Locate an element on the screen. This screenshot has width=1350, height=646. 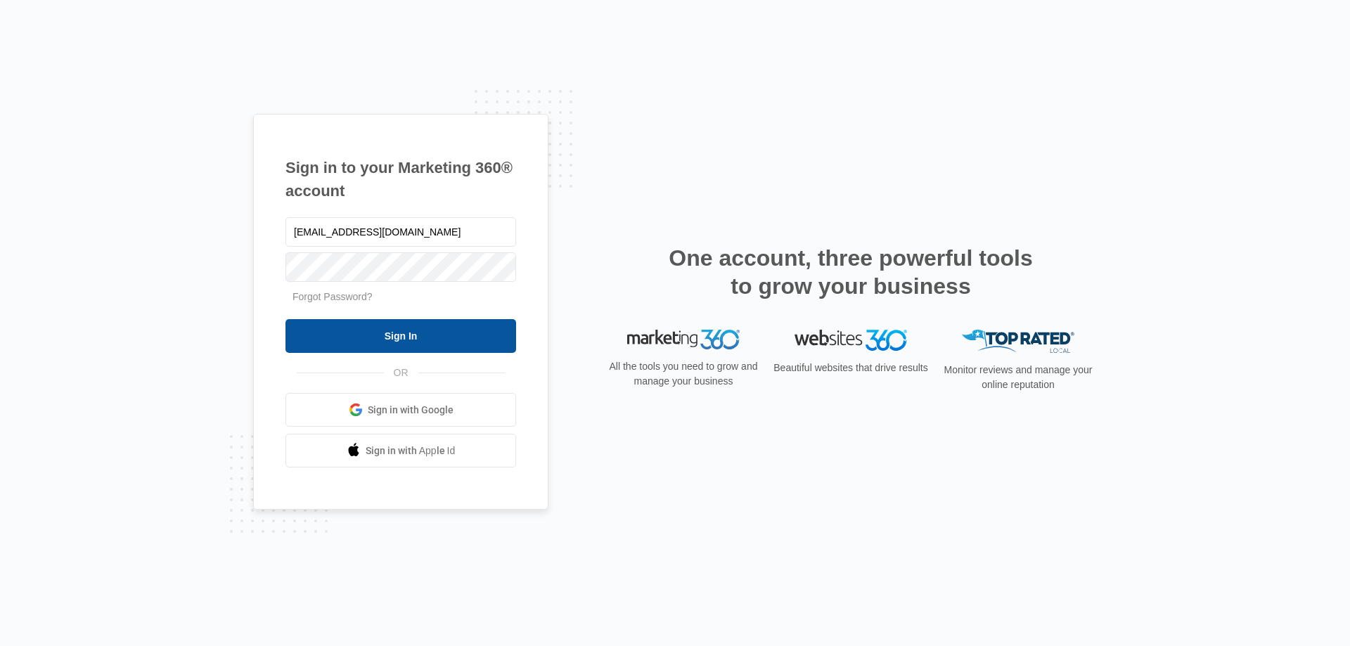
p: Monitor reviews and manage your online reputation is located at coordinates (1018, 378).